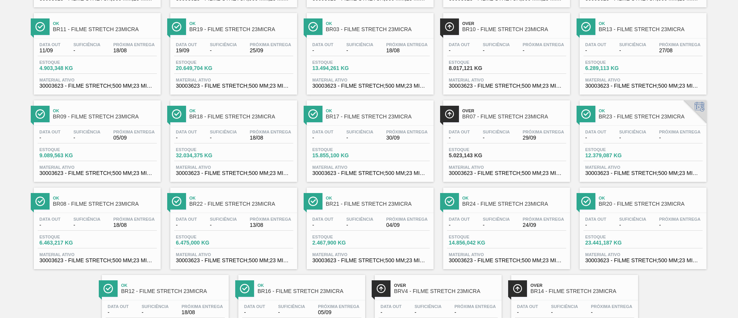  What do you see at coordinates (105, 116) in the screenshot?
I see `span: BR09 - FILME STRETCH 23MICRA` at bounding box center [105, 116].